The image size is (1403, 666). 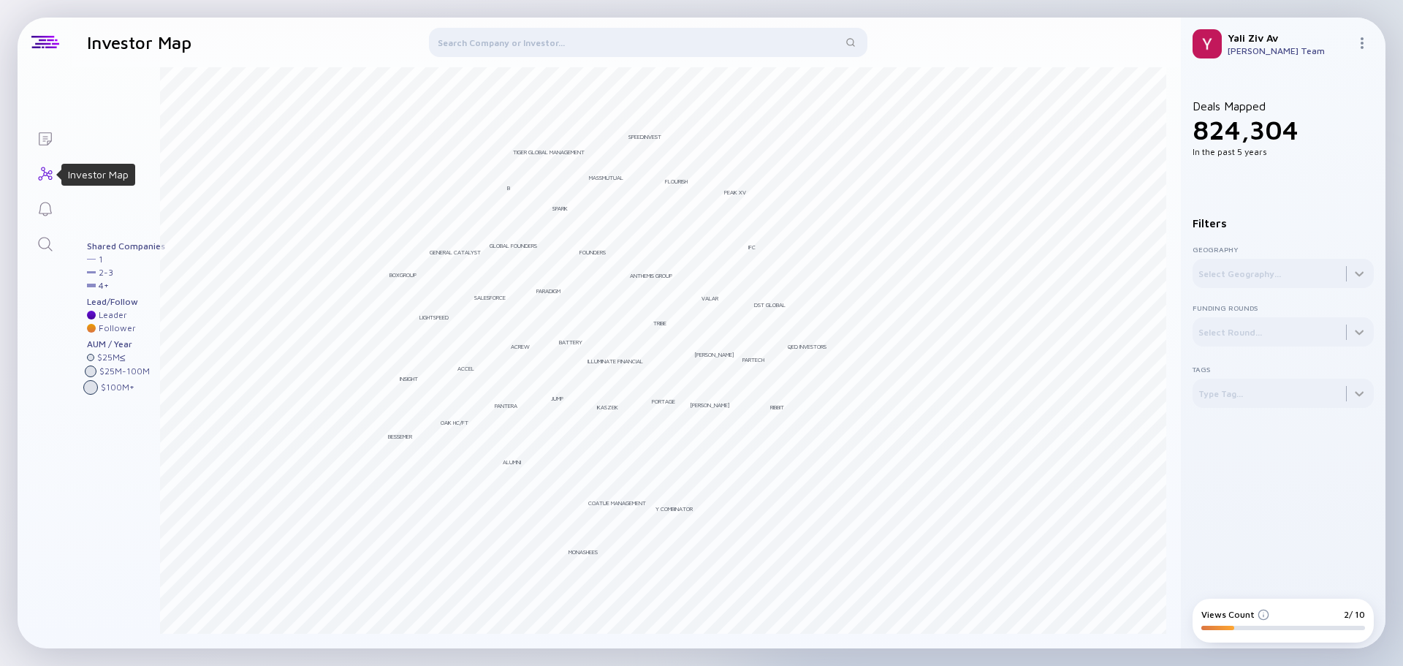 What do you see at coordinates (549, 152) in the screenshot?
I see `div: Tiger Global Management` at bounding box center [549, 152].